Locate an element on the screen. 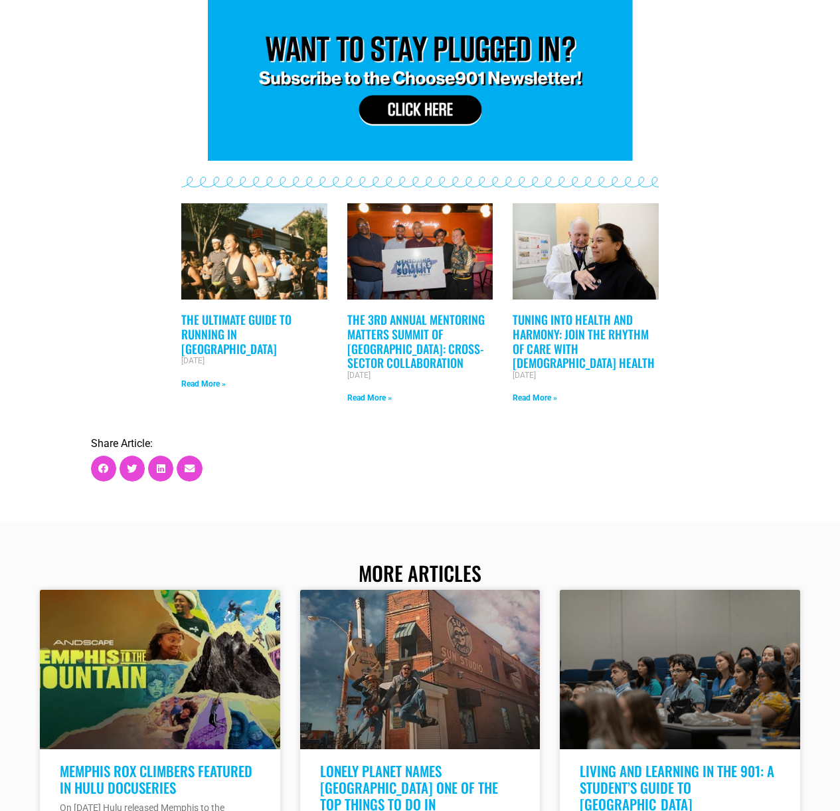 Image resolution: width=840 pixels, height=811 pixels. div: Share on facebook is located at coordinates (104, 468).